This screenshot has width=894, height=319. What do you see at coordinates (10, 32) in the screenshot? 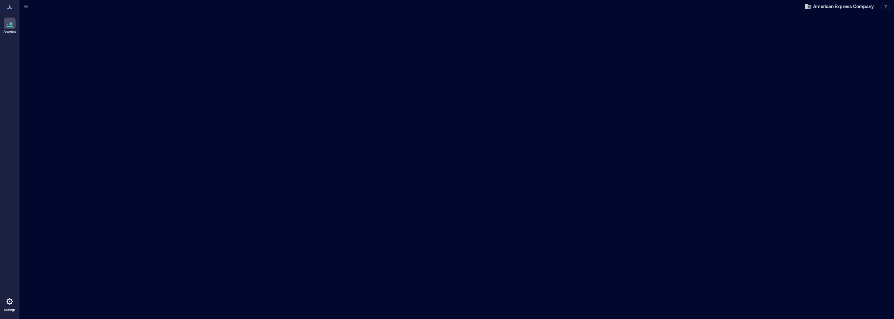
I see `p: Analytics` at bounding box center [10, 32].